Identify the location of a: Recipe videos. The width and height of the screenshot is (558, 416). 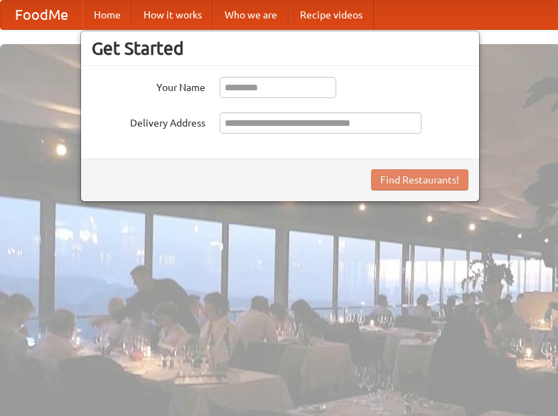
(331, 15).